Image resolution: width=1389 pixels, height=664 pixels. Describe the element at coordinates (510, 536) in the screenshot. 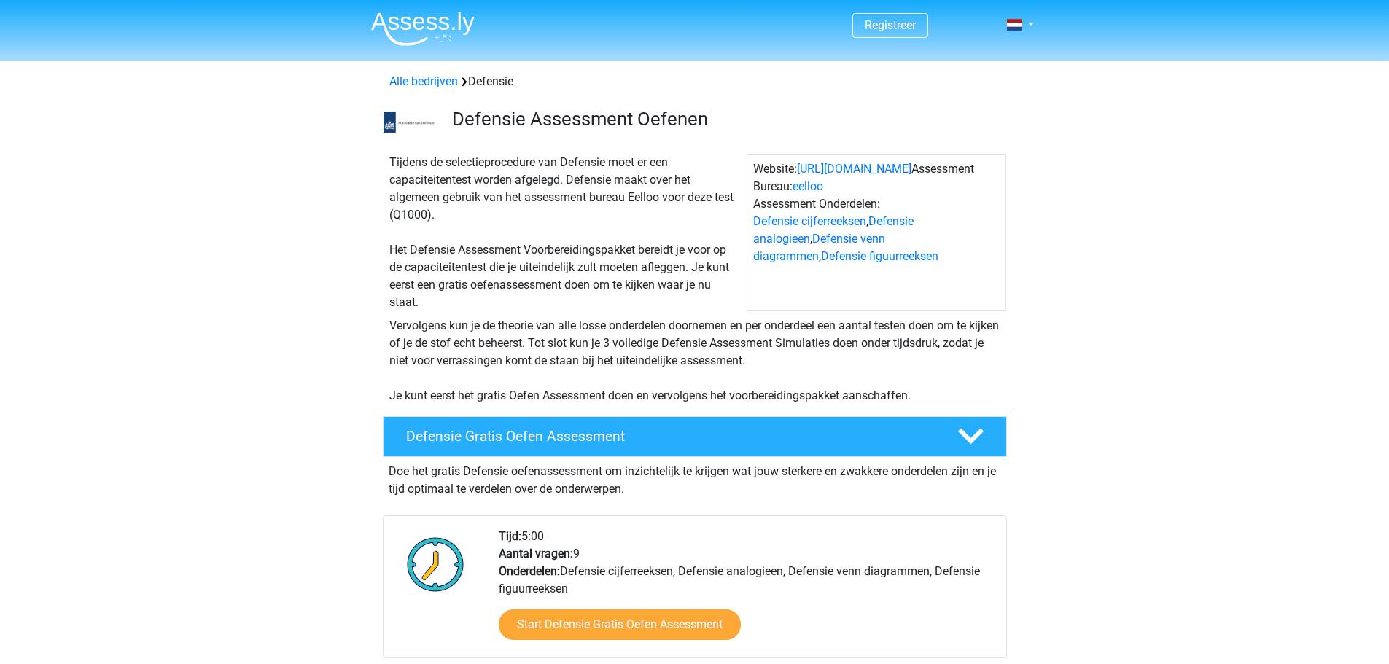

I see `b: Tijd:` at that location.